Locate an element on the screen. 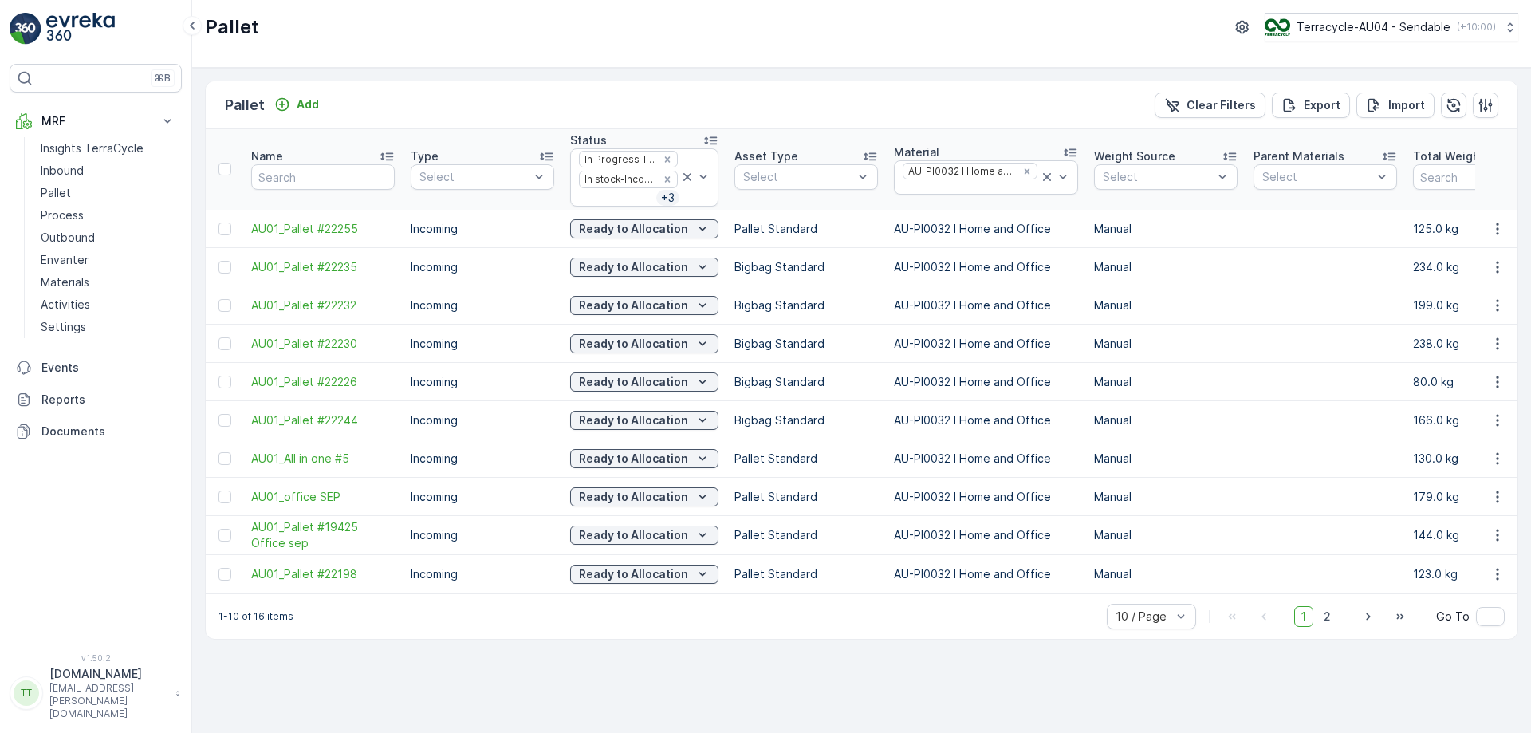 The width and height of the screenshot is (1531, 733). p: ⌘B is located at coordinates (163, 78).